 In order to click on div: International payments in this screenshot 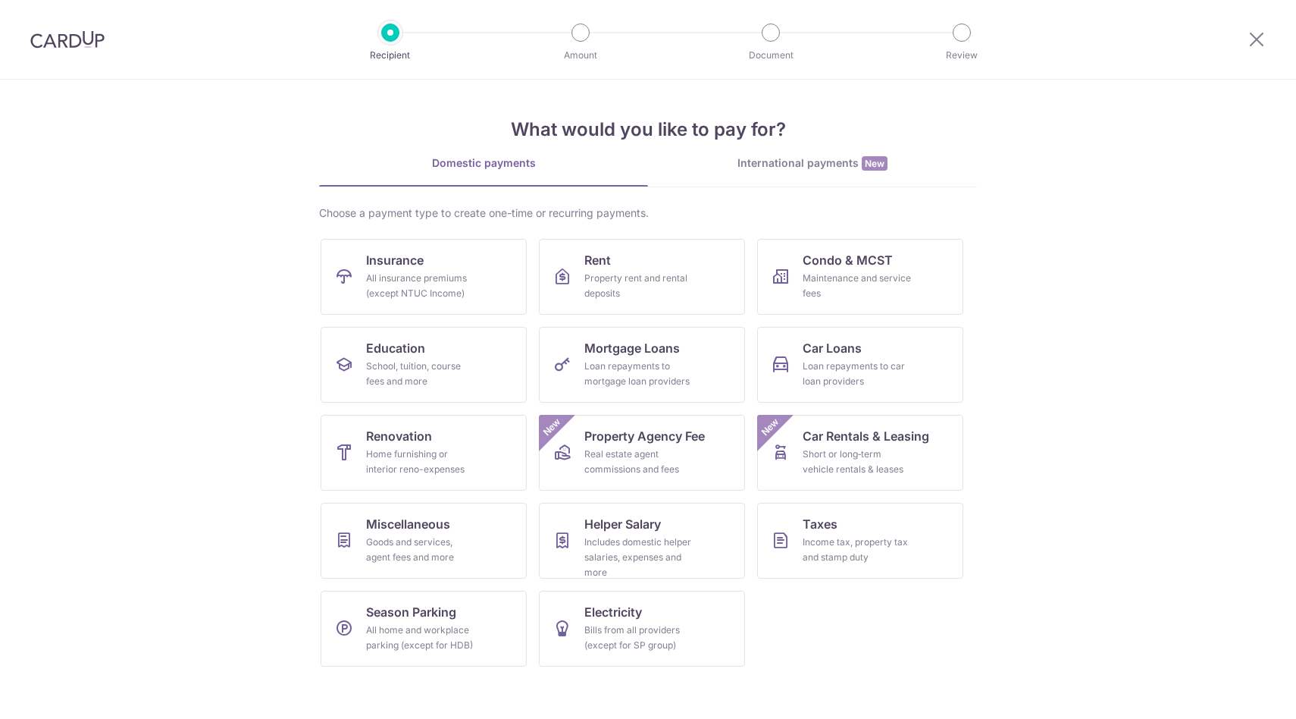, I will do `click(813, 163)`.